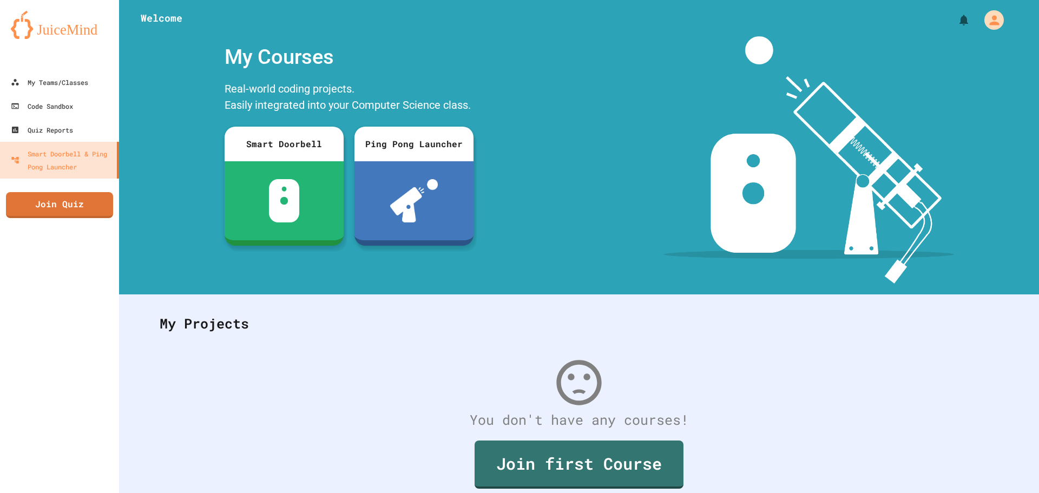 This screenshot has width=1039, height=493. What do you see at coordinates (60, 25) in the screenshot?
I see `img: logo-orange.svg` at bounding box center [60, 25].